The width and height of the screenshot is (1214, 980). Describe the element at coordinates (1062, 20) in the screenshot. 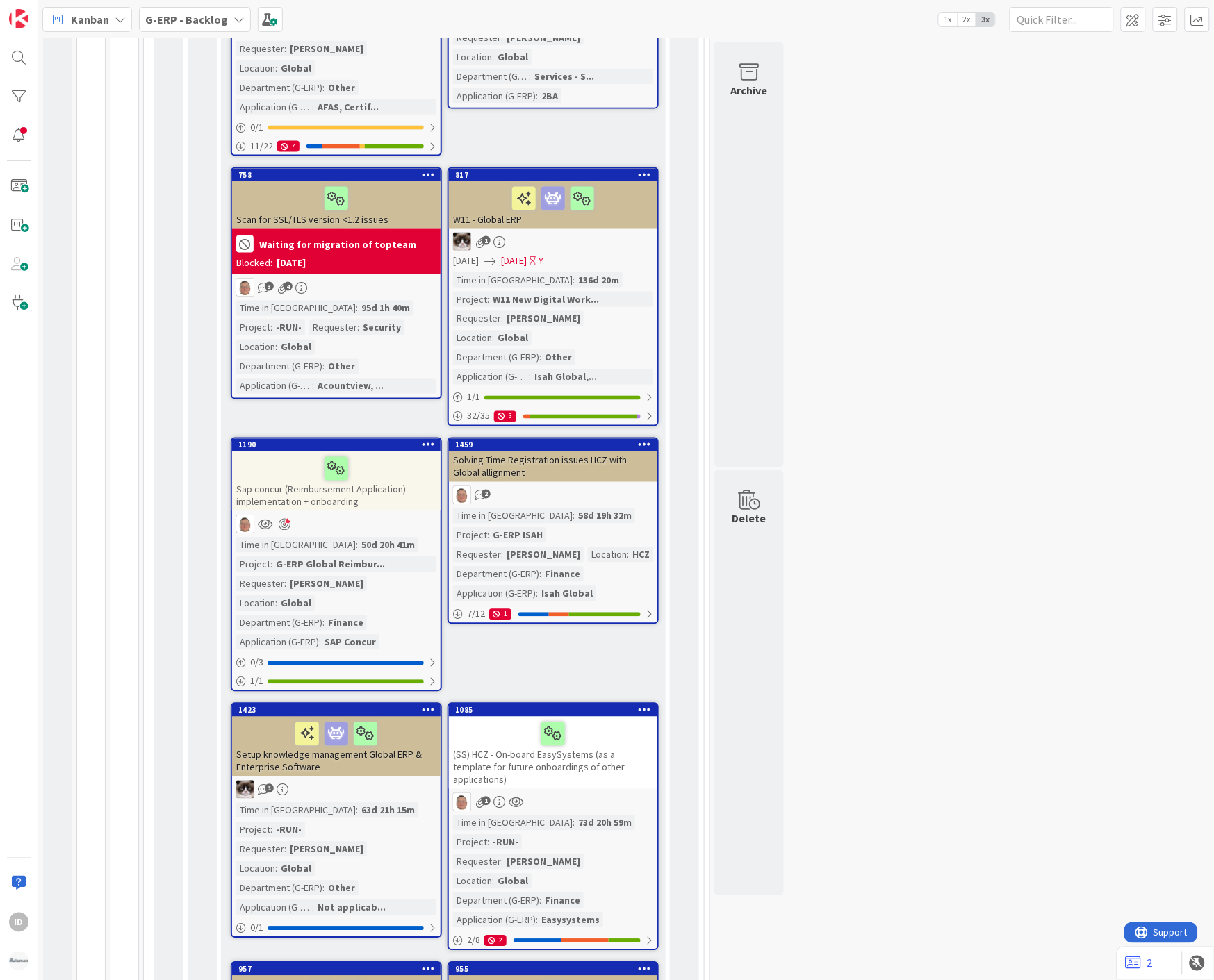

I see `input: Quick Filter...` at that location.